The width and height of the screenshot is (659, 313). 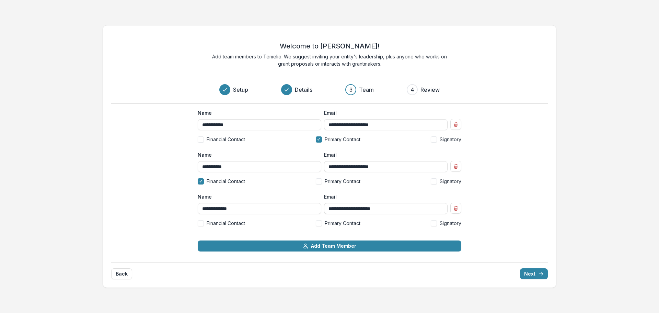 What do you see at coordinates (351, 90) in the screenshot?
I see `div: 3` at bounding box center [351, 90].